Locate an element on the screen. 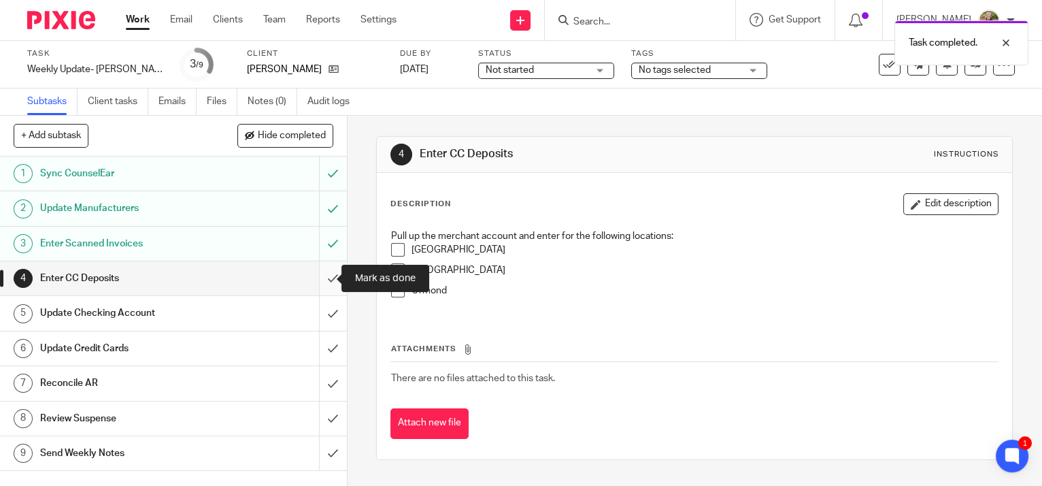 This screenshot has height=486, width=1042. span: Attachments is located at coordinates (424, 348).